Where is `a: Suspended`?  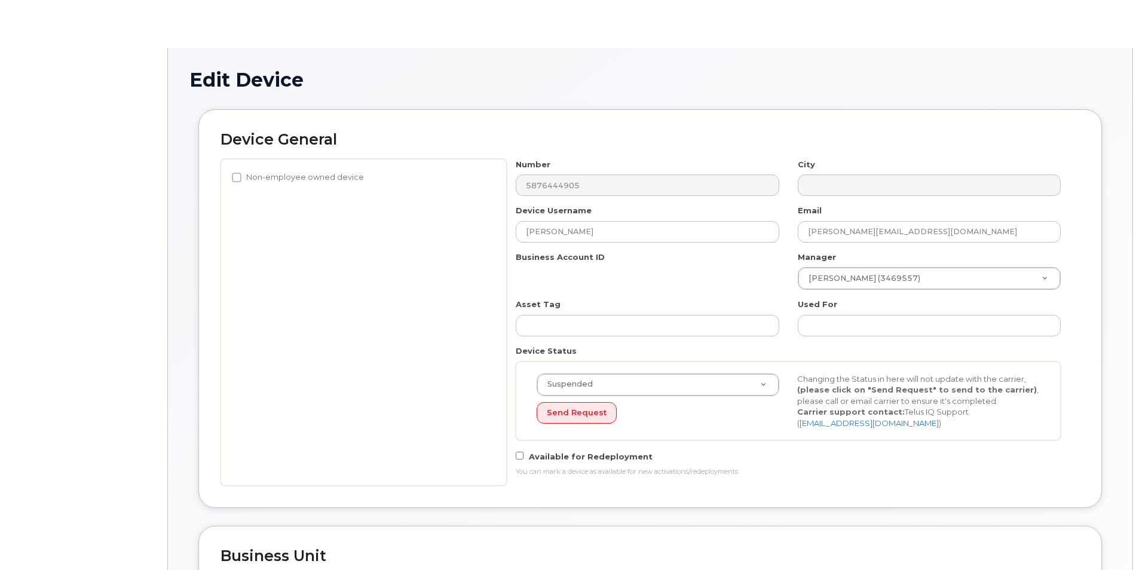 a: Suspended is located at coordinates (658, 385).